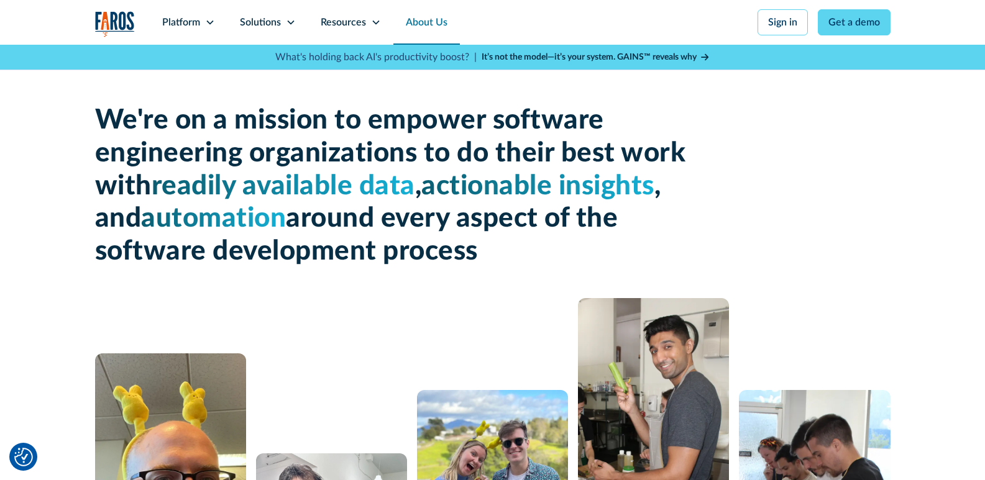 This screenshot has width=985, height=480. Describe the element at coordinates (782, 22) in the screenshot. I see `a: Sign in` at that location.